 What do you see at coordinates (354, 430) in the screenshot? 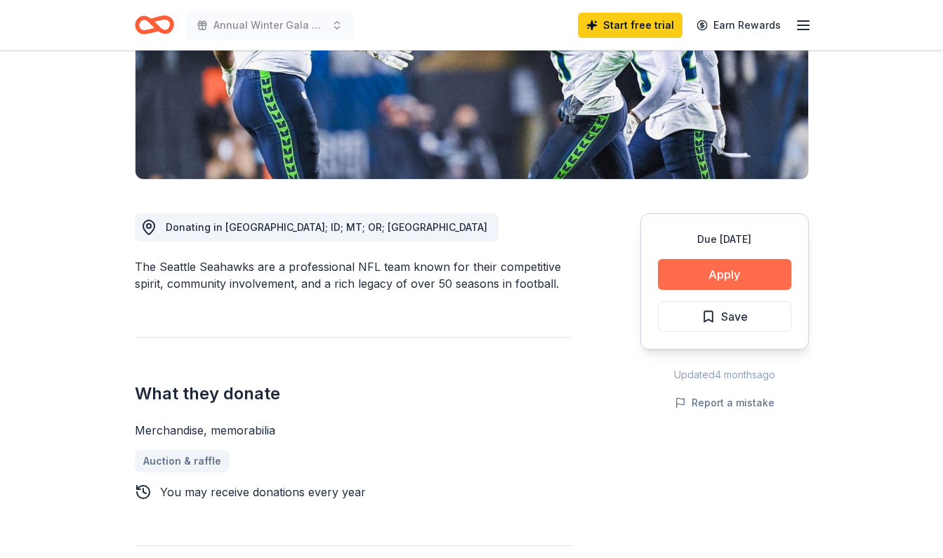
I see `div: Merchandise, memorabilia` at bounding box center [354, 430].